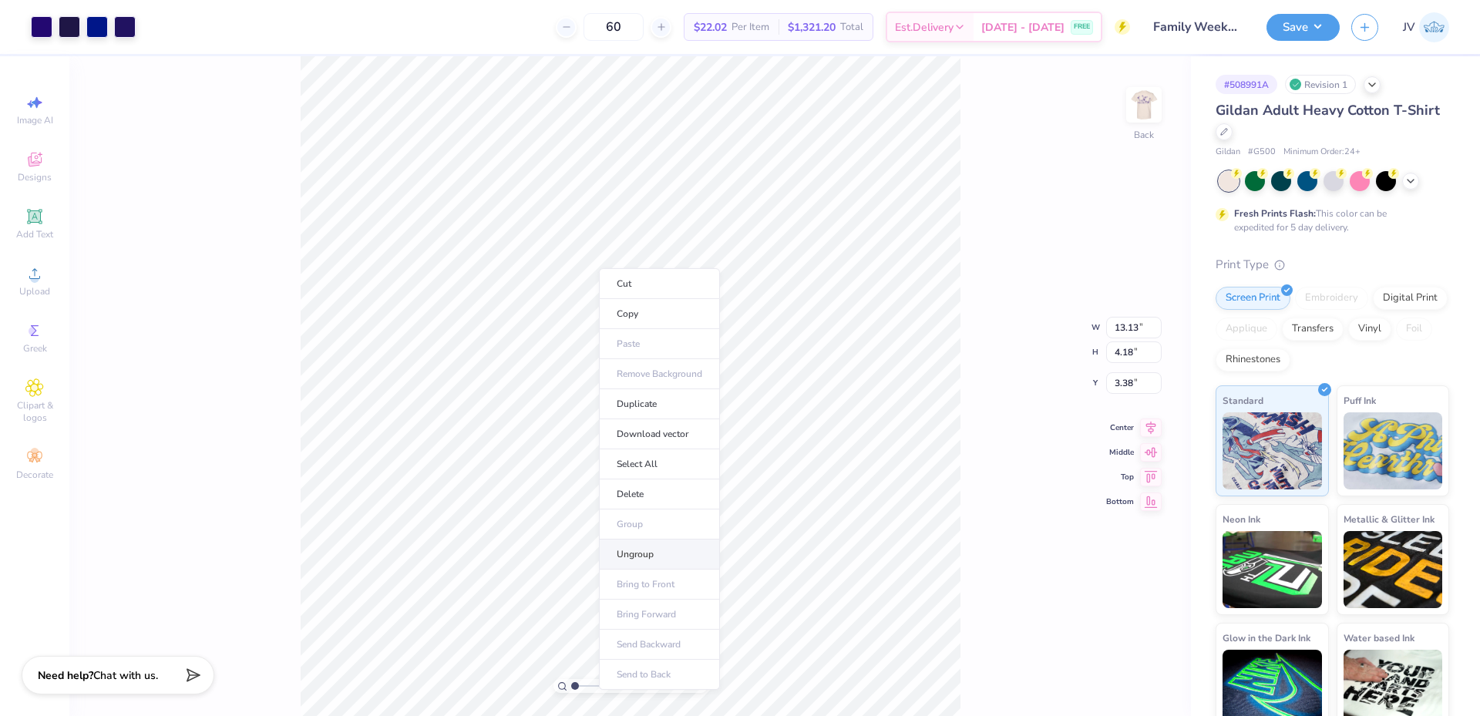 Image resolution: width=1480 pixels, height=716 pixels. Describe the element at coordinates (1426, 27) in the screenshot. I see `a: JV` at that location.